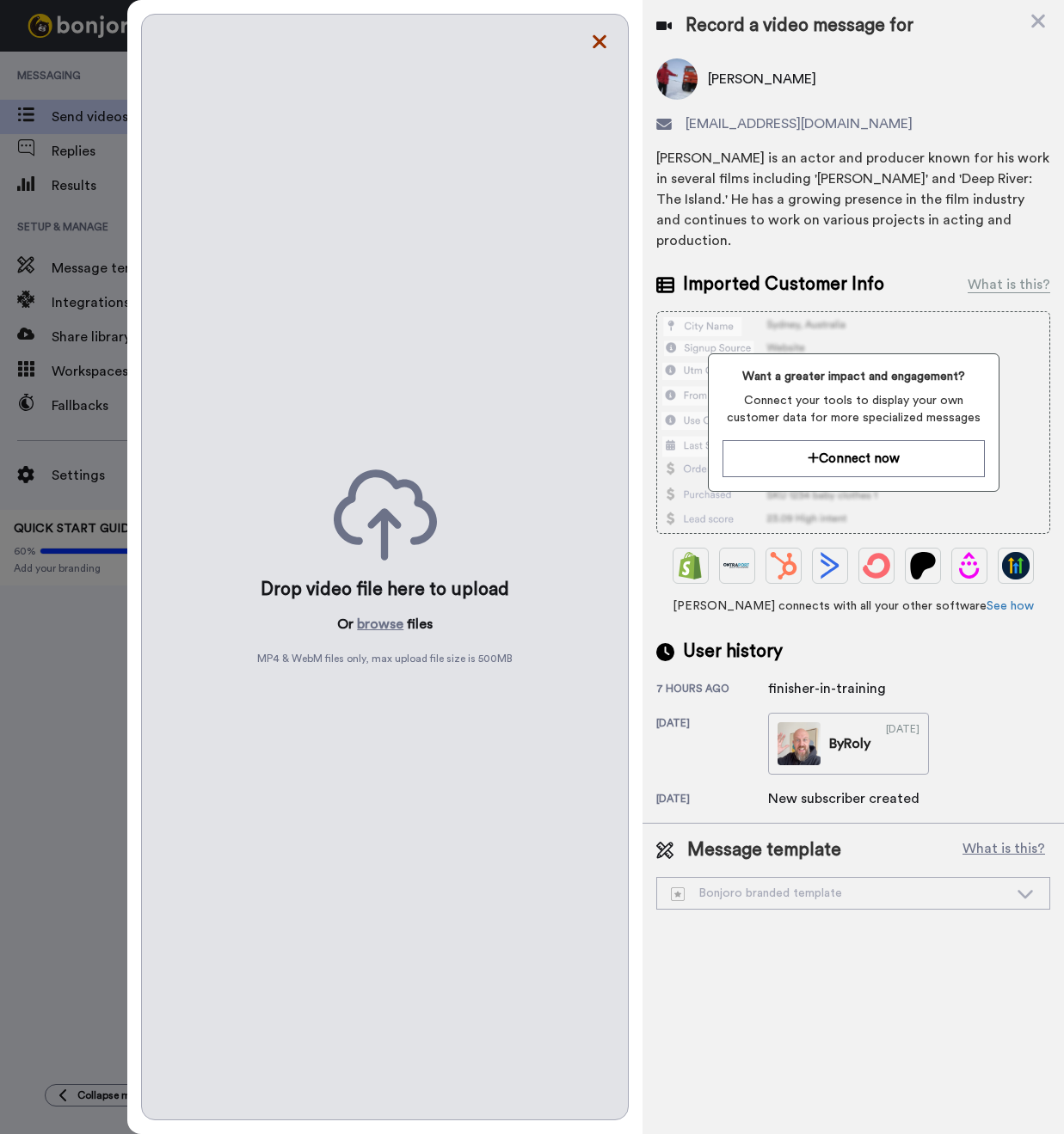 The height and width of the screenshot is (1134, 1064). What do you see at coordinates (384, 625) in the screenshot?
I see `p: Or files` at bounding box center [384, 625].